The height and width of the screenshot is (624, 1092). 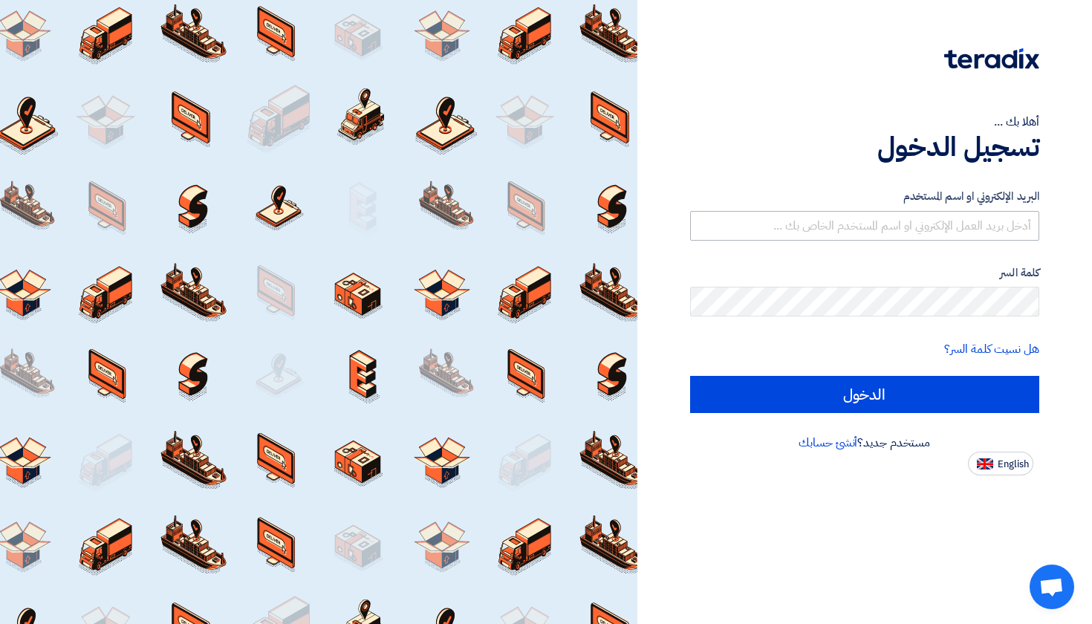 I want to click on input: الدخول, so click(x=865, y=394).